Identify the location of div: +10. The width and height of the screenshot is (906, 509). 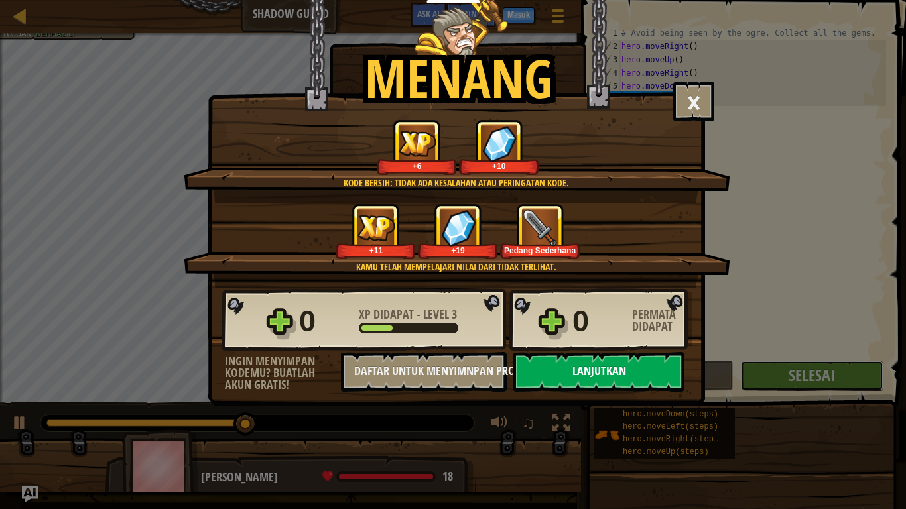
(499, 166).